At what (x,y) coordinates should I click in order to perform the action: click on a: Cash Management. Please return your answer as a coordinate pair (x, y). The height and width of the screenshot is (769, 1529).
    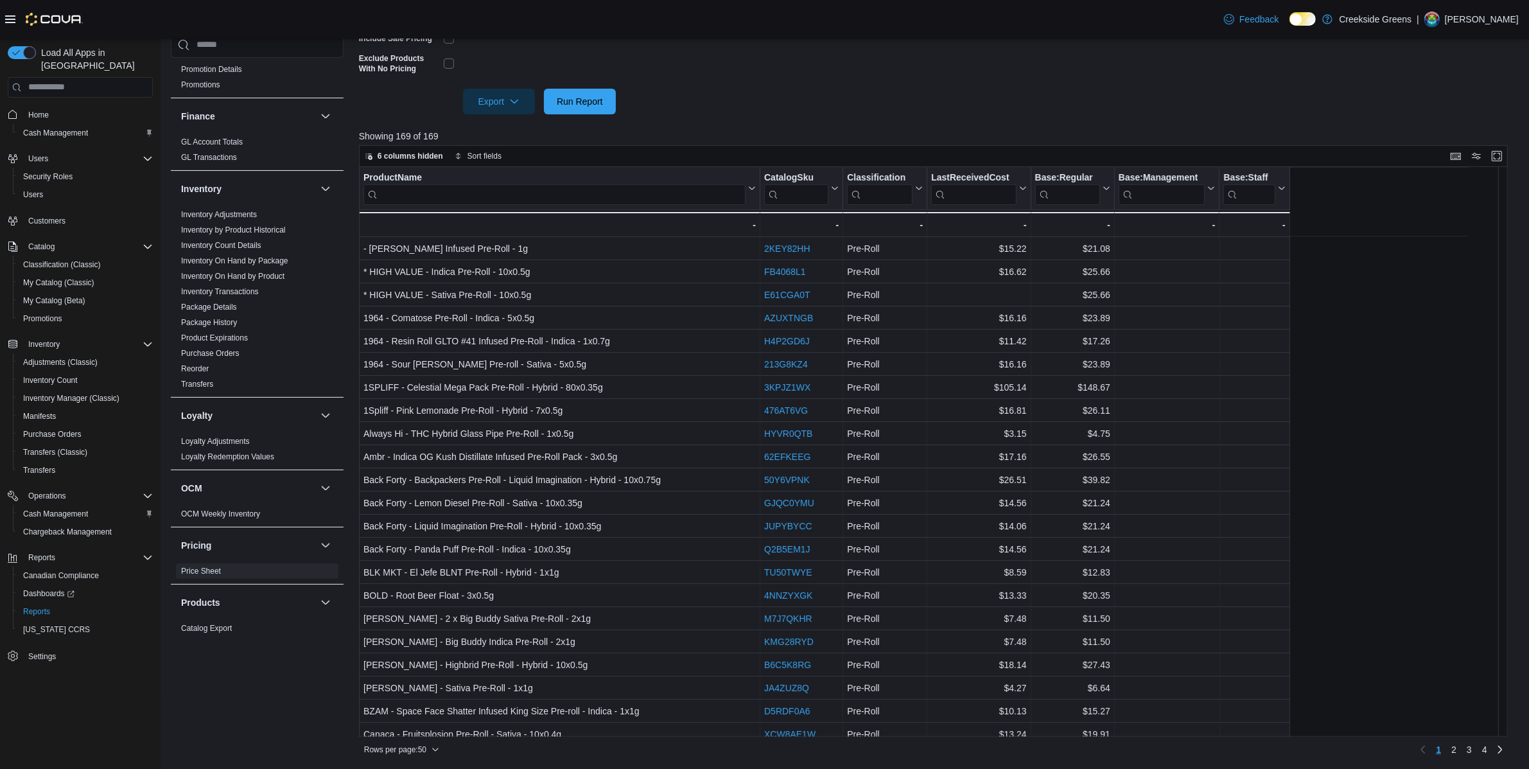
    Looking at the image, I should click on (55, 514).